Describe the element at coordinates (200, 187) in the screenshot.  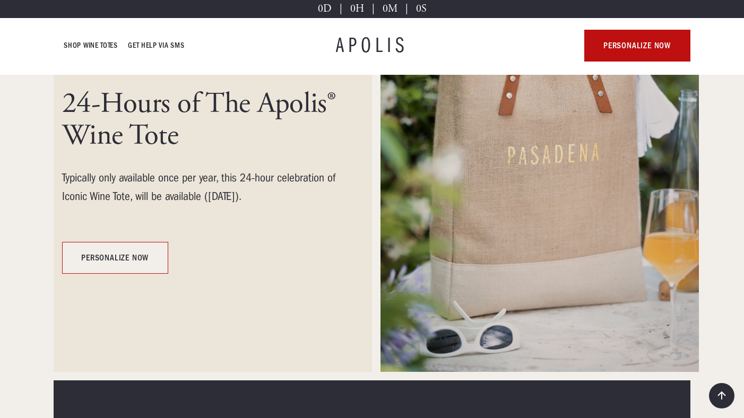
I see `div: Typically only available once per year, this 24-hour celebration of Iconic Wine Tote, will be ava...` at that location.